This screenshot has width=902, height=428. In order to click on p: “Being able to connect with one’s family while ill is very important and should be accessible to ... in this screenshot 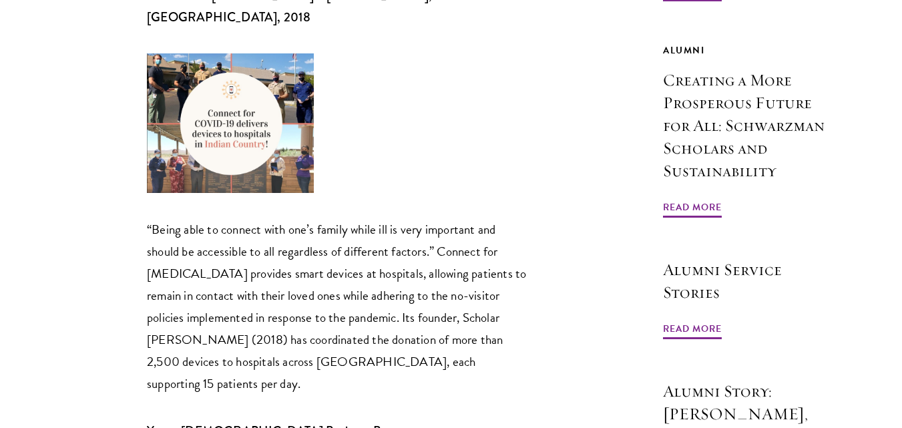, I will do `click(337, 306)`.